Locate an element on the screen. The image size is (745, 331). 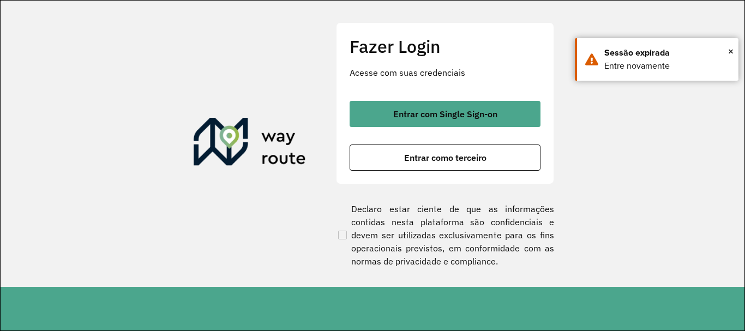
div: Entre novamente is located at coordinates (667, 66).